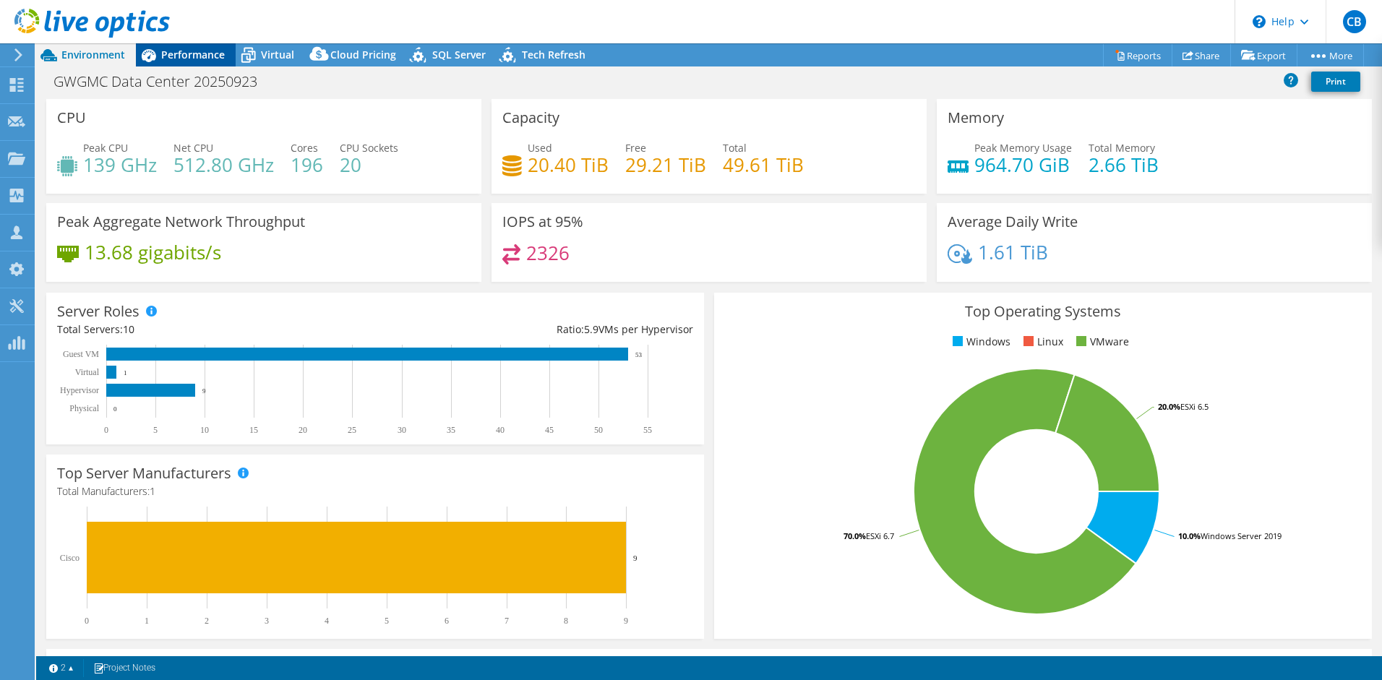 The width and height of the screenshot is (1382, 680). Describe the element at coordinates (216, 330) in the screenshot. I see `div: Total Servers:` at that location.